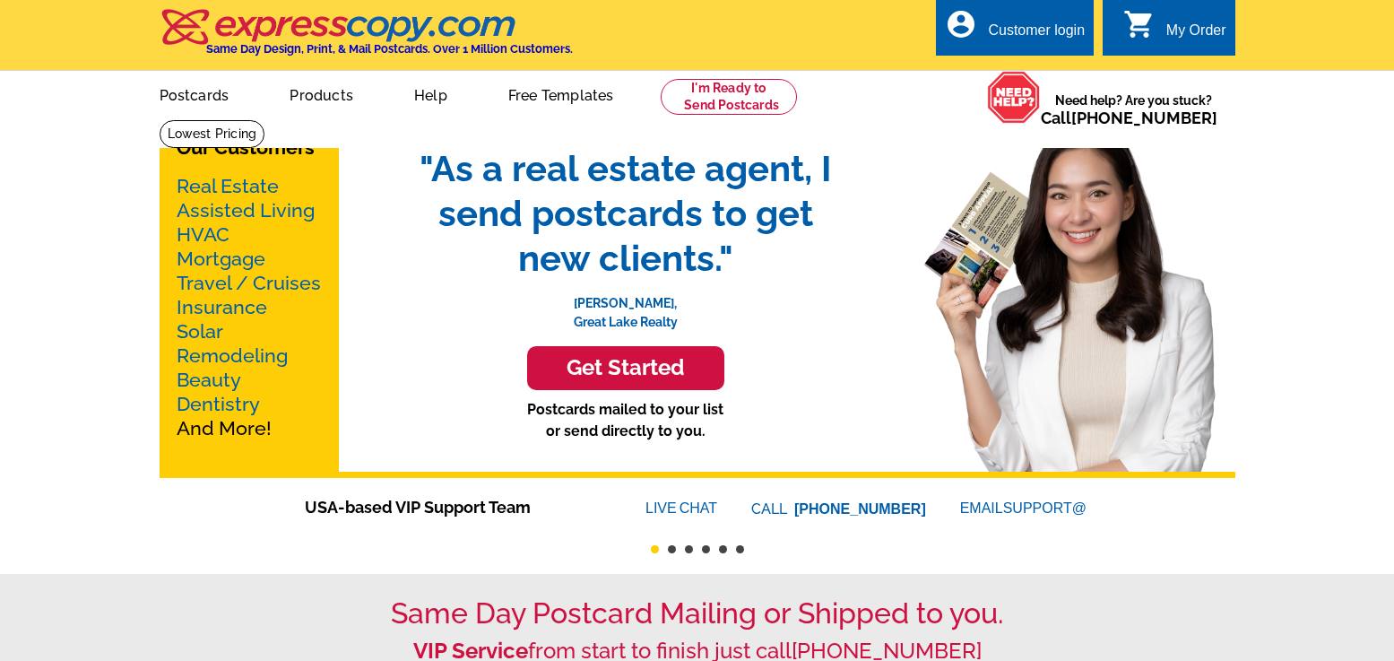 The width and height of the screenshot is (1394, 661). Describe the element at coordinates (448, 506) in the screenshot. I see `span: USA-based VIP Support Team` at that location.